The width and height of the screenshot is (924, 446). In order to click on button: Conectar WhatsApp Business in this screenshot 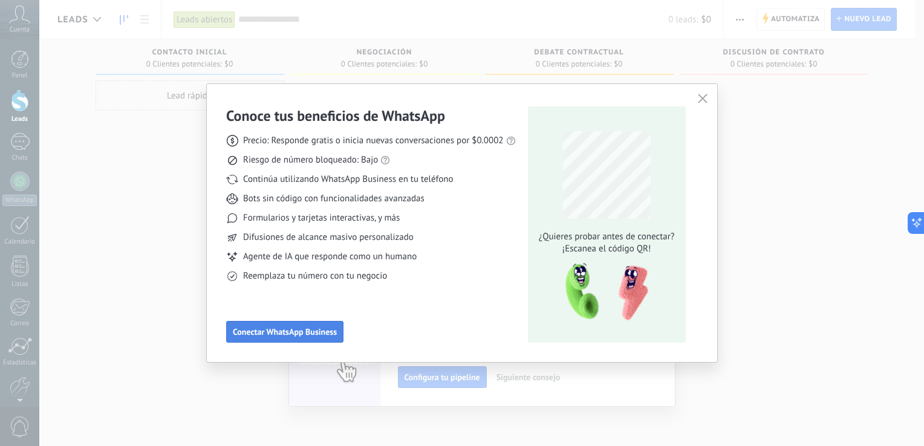, I will do `click(285, 332)`.